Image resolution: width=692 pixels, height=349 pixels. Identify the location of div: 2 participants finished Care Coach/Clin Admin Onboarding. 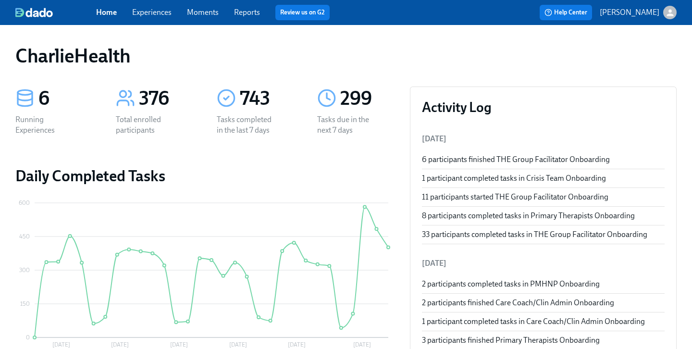
(543, 303).